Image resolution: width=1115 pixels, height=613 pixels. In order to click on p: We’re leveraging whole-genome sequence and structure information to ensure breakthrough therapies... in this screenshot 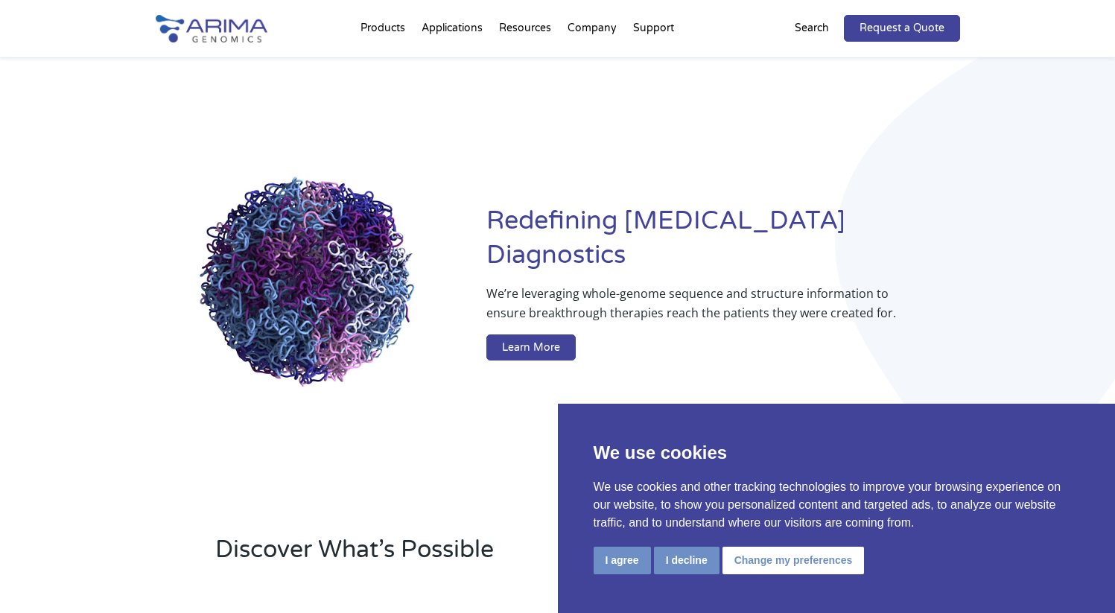, I will do `click(693, 309)`.